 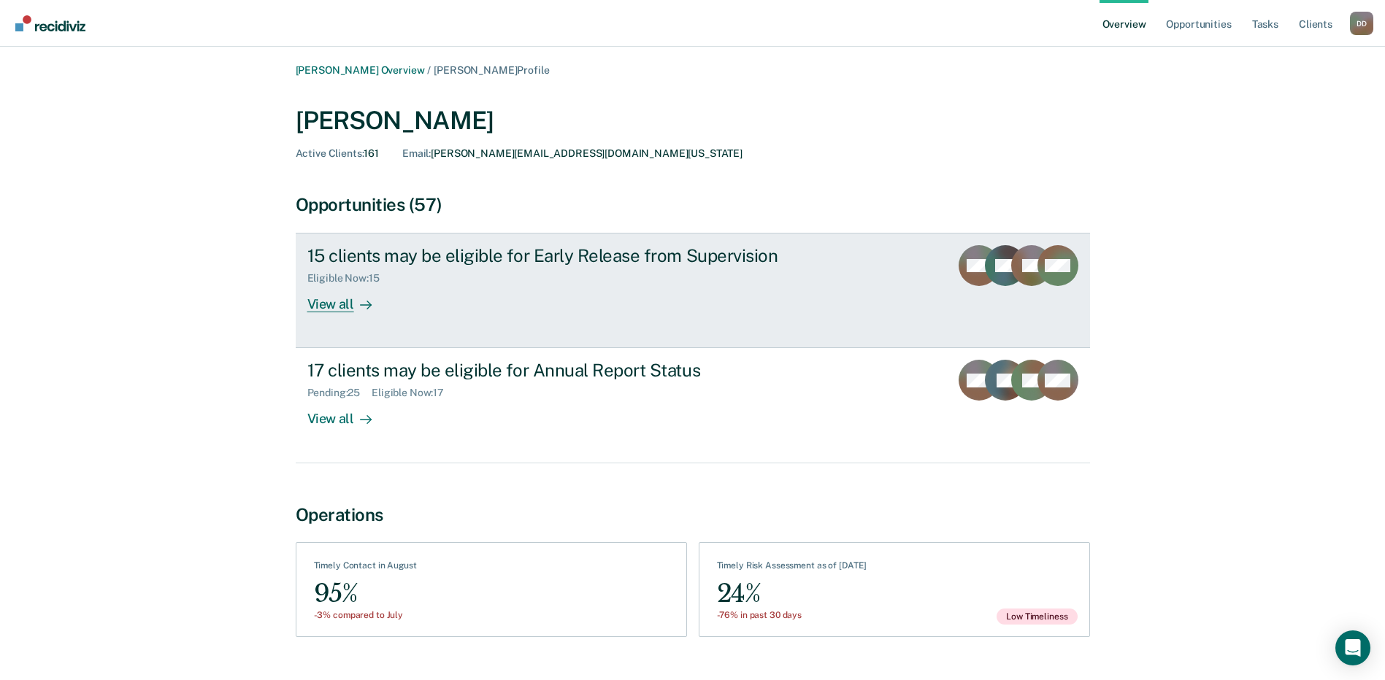 I want to click on div: 17 clients may be eligible for Annual Report Status, so click(x=564, y=370).